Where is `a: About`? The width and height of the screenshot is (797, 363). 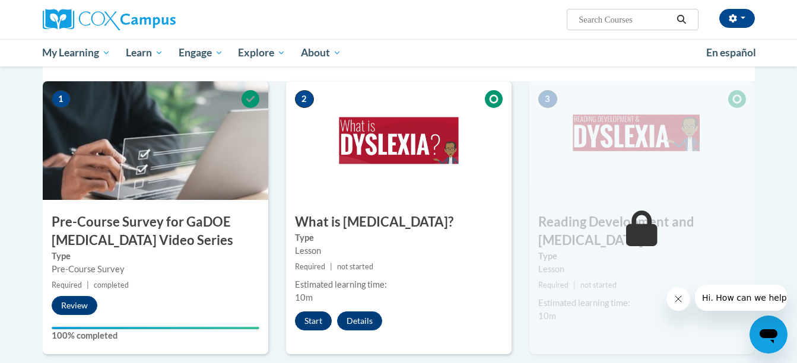 a: About is located at coordinates (321, 53).